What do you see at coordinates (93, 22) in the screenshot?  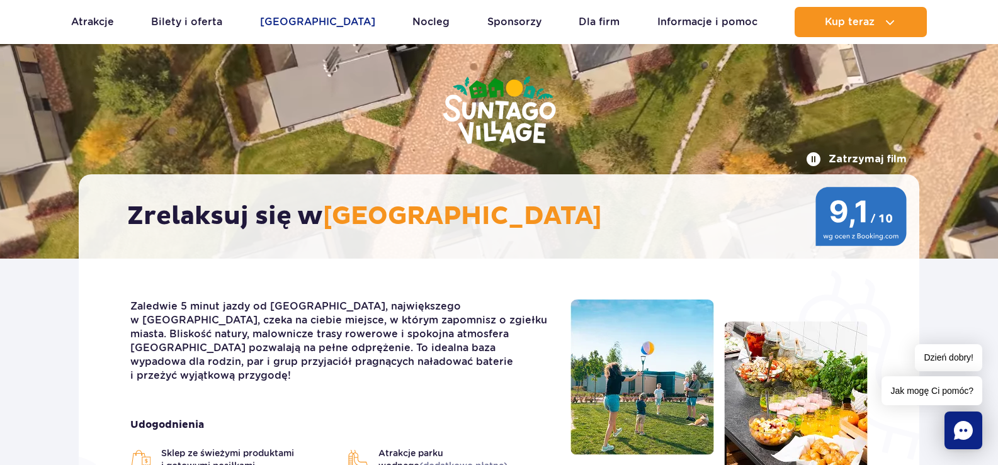 I see `a: Atrakcje` at bounding box center [93, 22].